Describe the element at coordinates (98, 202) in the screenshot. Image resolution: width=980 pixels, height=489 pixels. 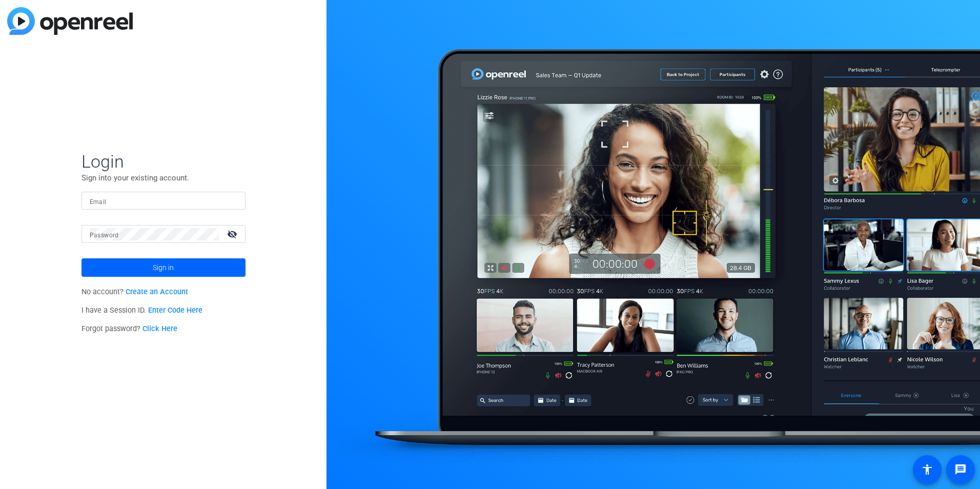
I see `mat-label: Email` at that location.